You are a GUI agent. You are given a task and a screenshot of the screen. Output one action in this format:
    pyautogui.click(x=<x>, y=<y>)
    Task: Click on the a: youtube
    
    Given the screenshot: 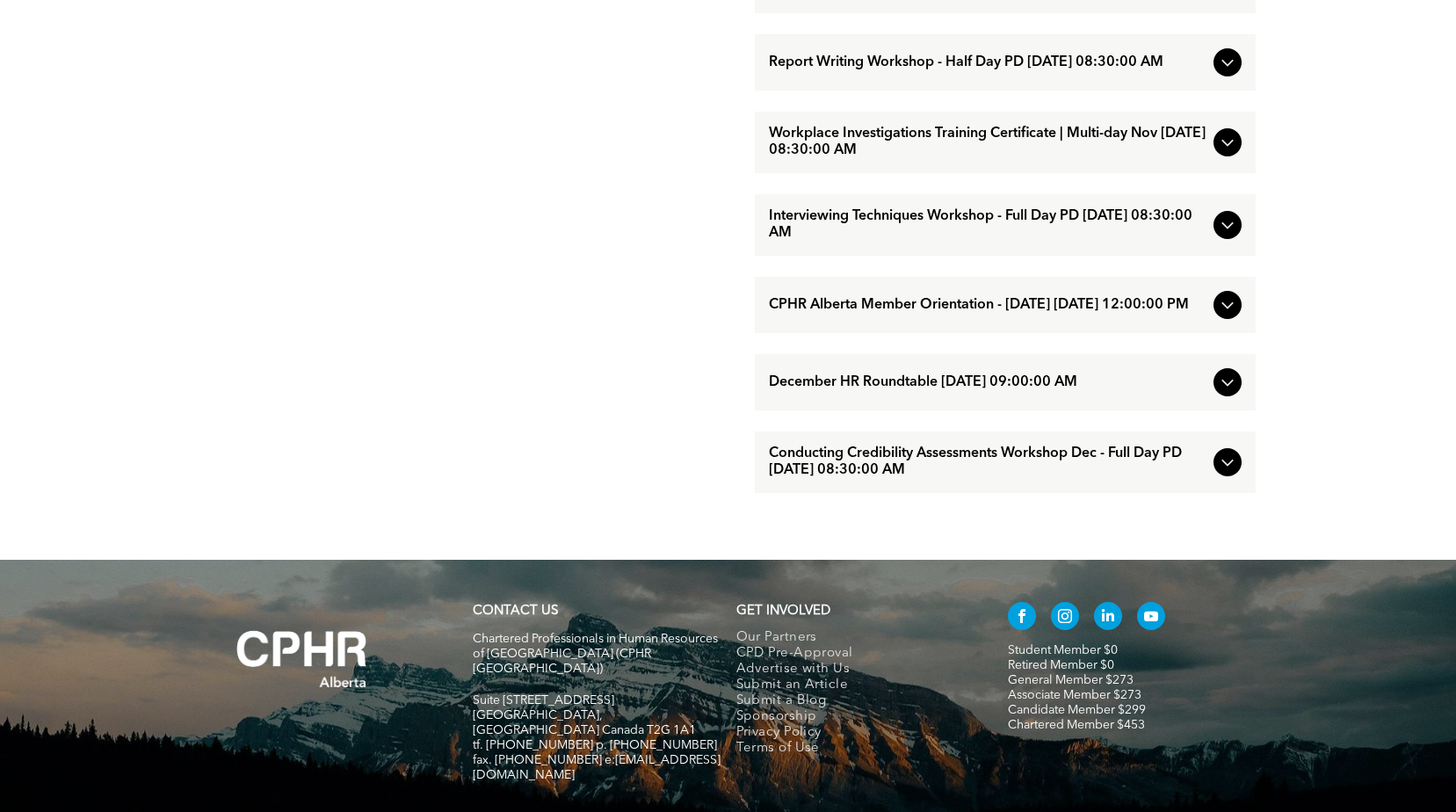 What is the action you would take?
    pyautogui.click(x=1151, y=618)
    